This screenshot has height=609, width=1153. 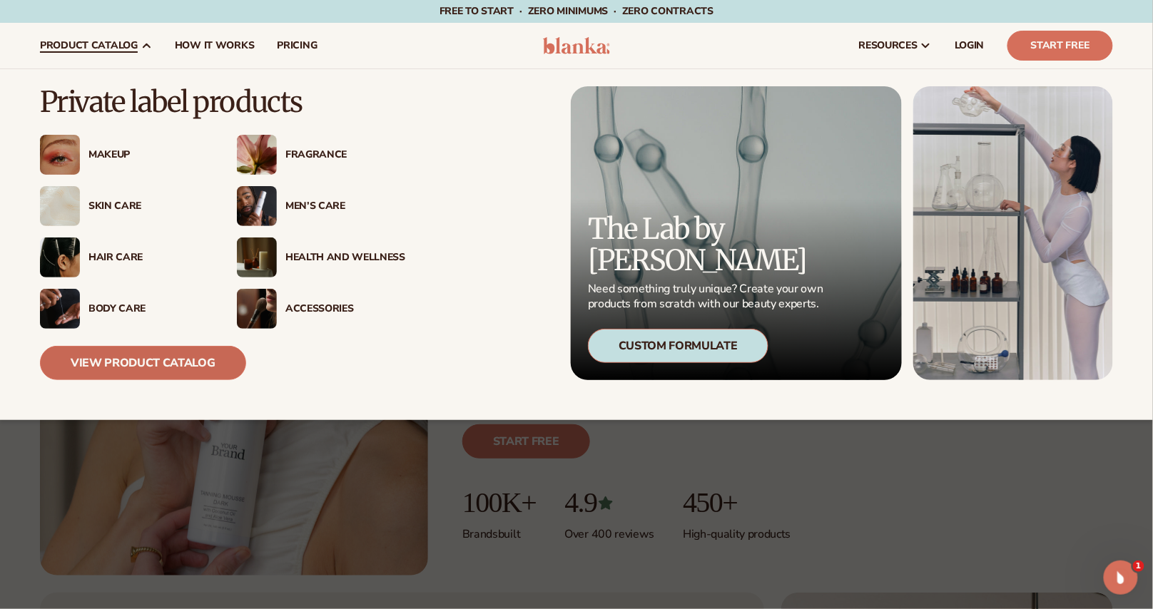 I want to click on img: Female hair pulled back with clips., so click(x=60, y=258).